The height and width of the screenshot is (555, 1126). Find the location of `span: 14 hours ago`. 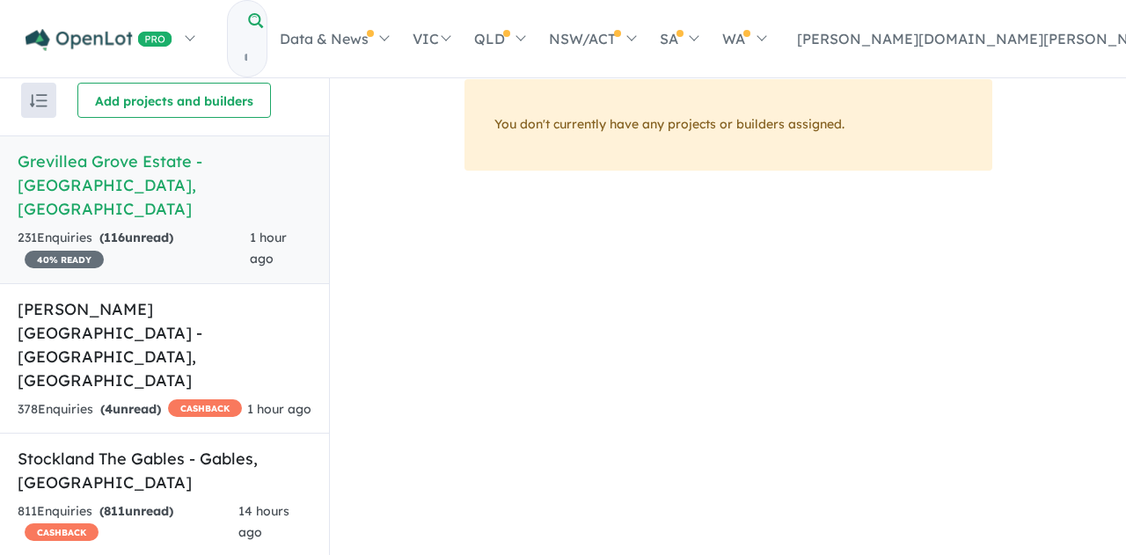

span: 14 hours ago is located at coordinates (264, 521).